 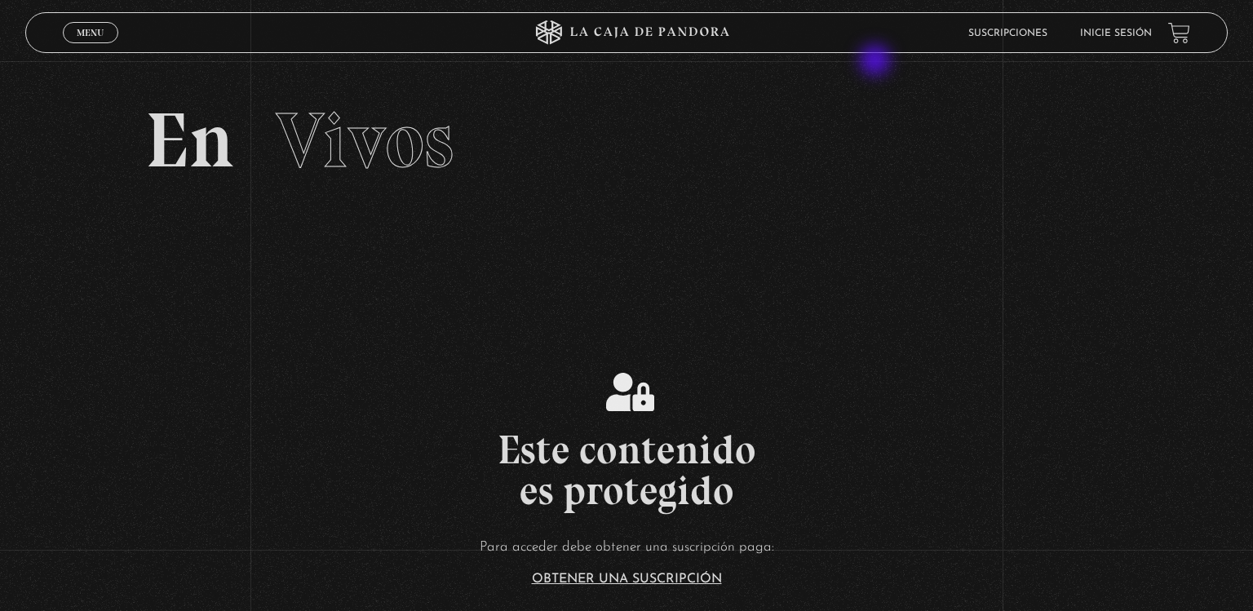 I want to click on span: Cerrar, so click(x=91, y=47).